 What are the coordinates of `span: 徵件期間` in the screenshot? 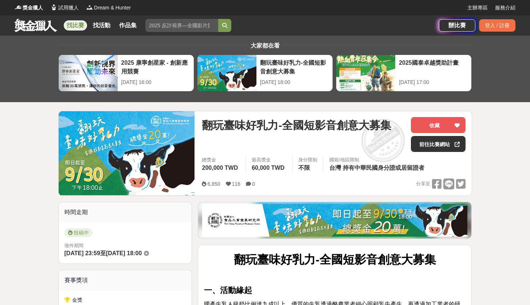 It's located at (74, 246).